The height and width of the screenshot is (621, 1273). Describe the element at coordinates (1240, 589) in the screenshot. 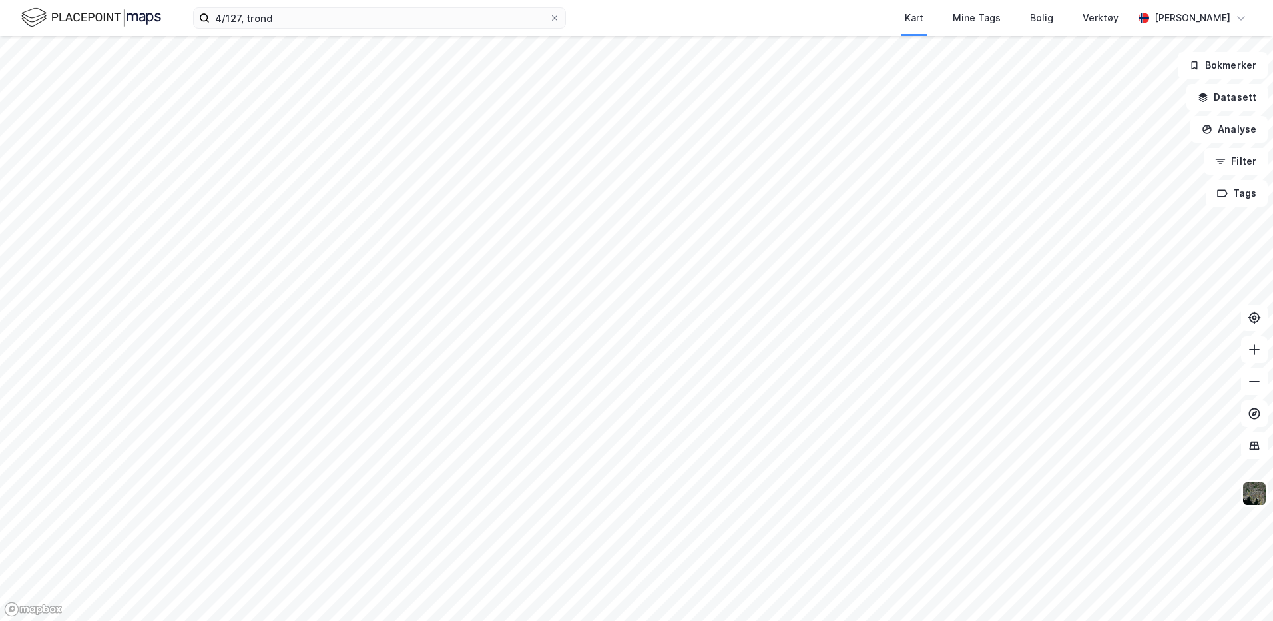

I see `div: Kontrollprogram for chat` at that location.